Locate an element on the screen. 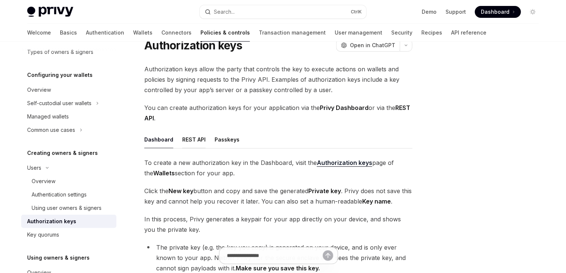 This screenshot has height=273, width=566. span: Authorization keys allow the party that controls the key to execute actions on wallets and polici... is located at coordinates (278, 80).